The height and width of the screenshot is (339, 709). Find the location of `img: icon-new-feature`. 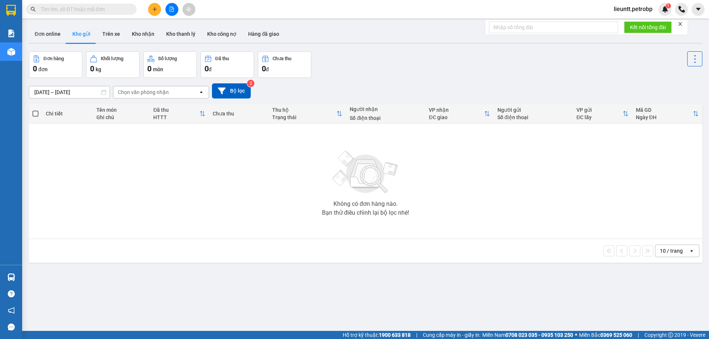

img: icon-new-feature is located at coordinates (665, 9).